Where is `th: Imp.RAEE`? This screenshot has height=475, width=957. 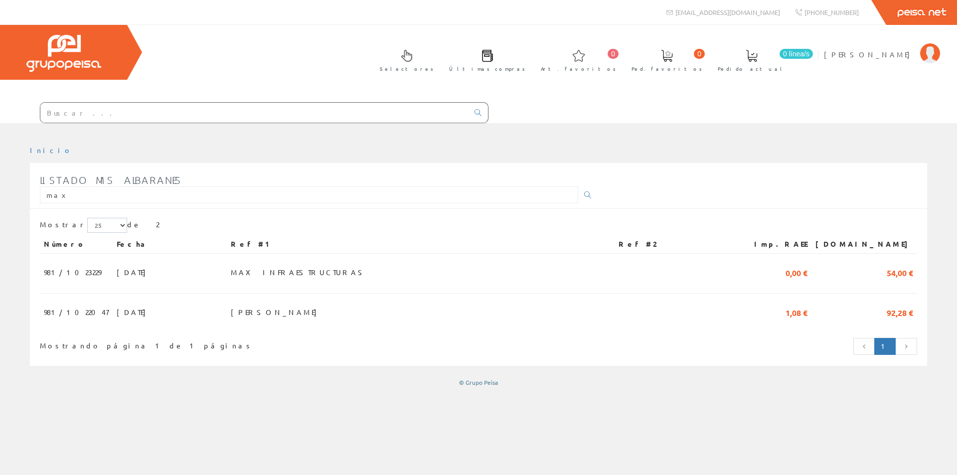
th: Imp.RAEE is located at coordinates (774, 244).